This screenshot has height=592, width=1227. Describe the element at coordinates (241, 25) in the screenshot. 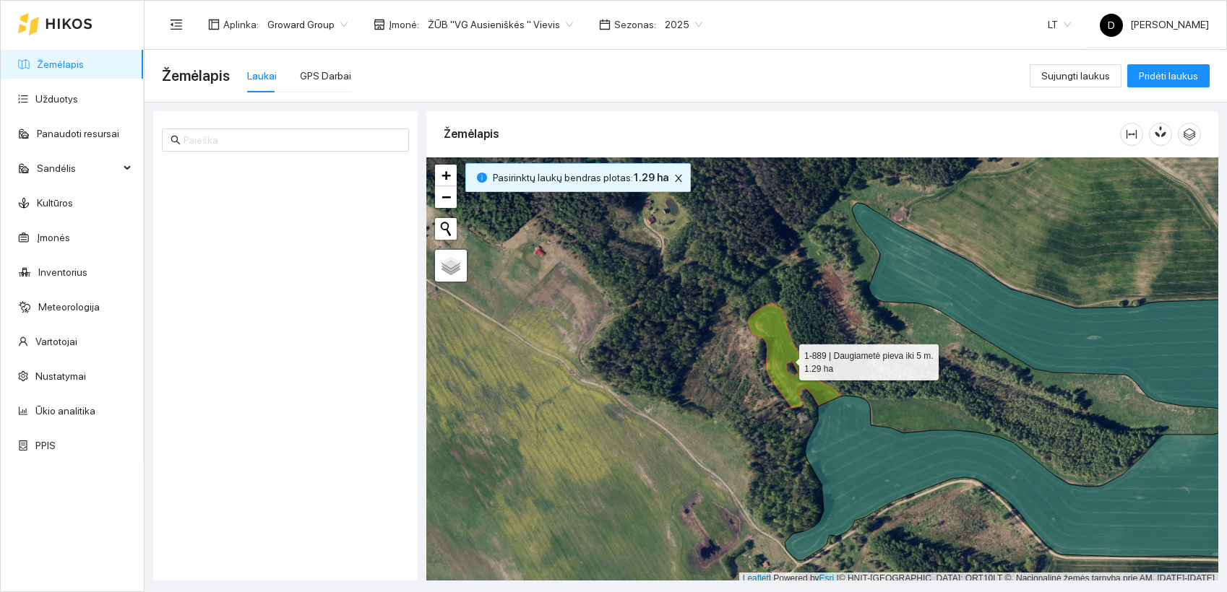

I see `span: Aplinka :` at that location.